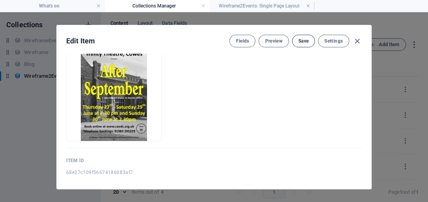 This screenshot has width=428, height=202. I want to click on img: aftersept-StDqW7zuM5wGLums6Y1aCQ.jpg, so click(114, 94).